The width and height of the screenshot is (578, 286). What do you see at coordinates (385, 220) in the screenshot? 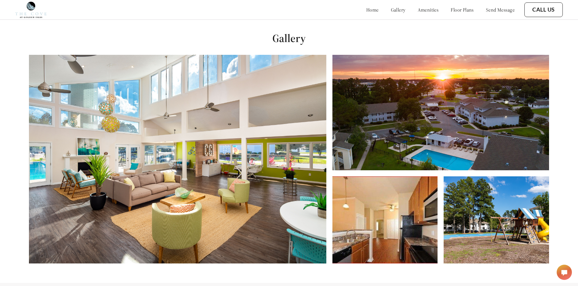
I see `img: Kitchen with High Ceilings` at bounding box center [385, 220].